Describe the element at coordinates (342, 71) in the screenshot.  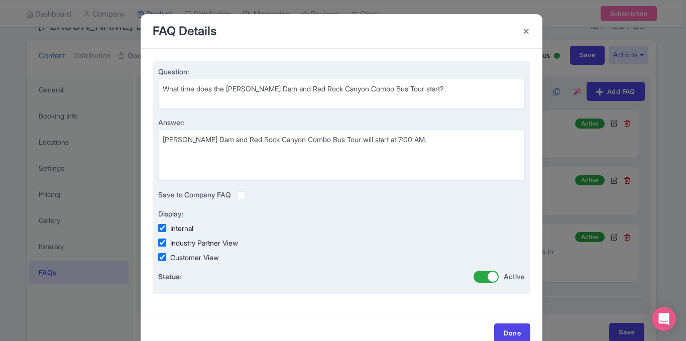
I see `label: Question:` at that location.